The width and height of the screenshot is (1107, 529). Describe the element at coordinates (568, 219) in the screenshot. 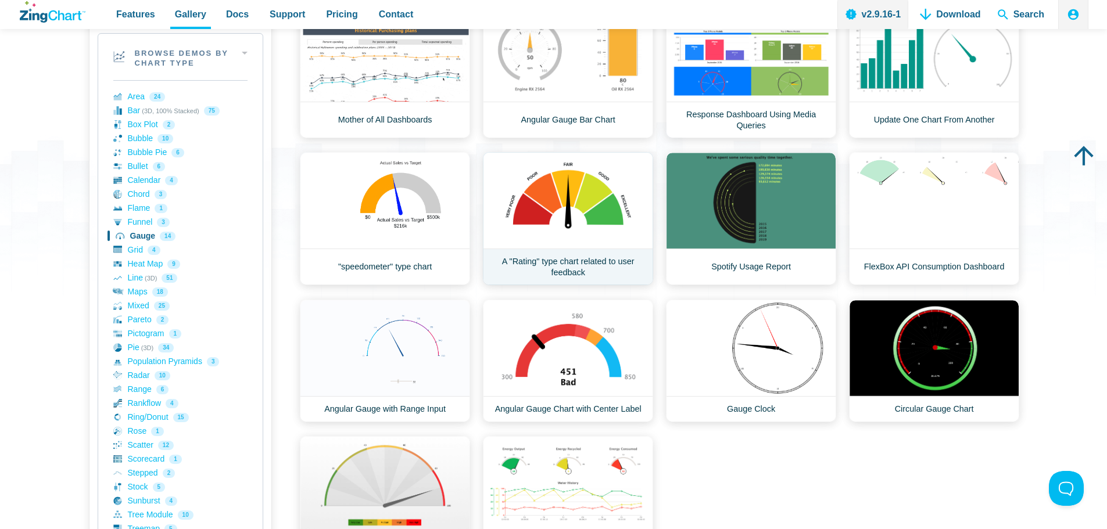

I see `a: A "Rating" type chart related to user feedback` at that location.